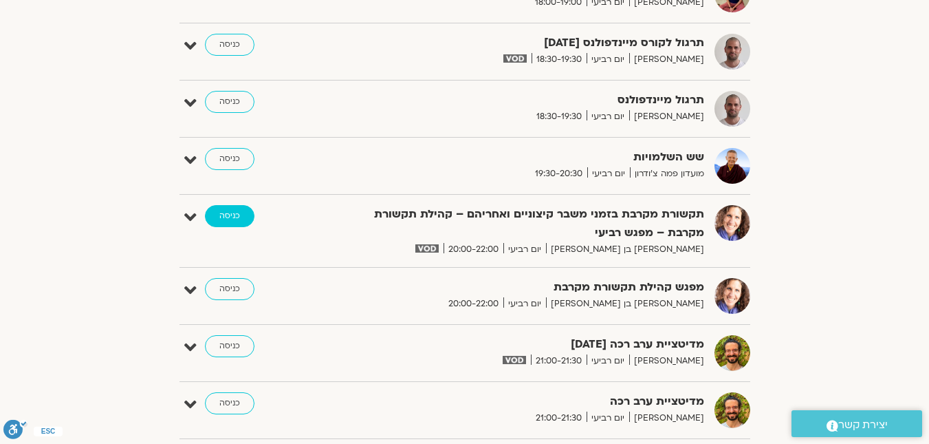 This screenshot has height=444, width=929. What do you see at coordinates (536, 157) in the screenshot?
I see `strong: שש השלמויות` at bounding box center [536, 157].